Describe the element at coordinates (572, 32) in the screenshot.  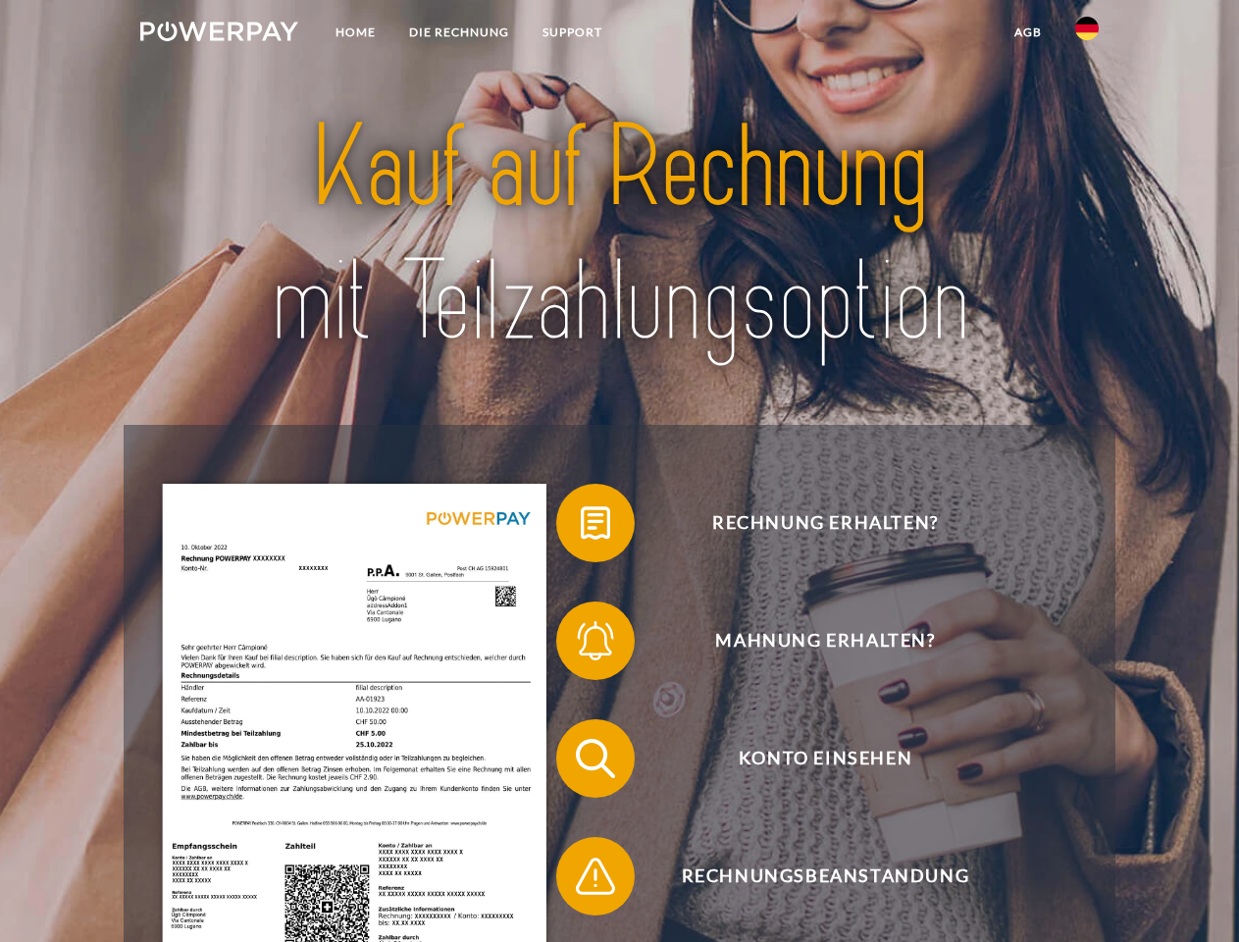
I see `a: SUPPORT` at that location.